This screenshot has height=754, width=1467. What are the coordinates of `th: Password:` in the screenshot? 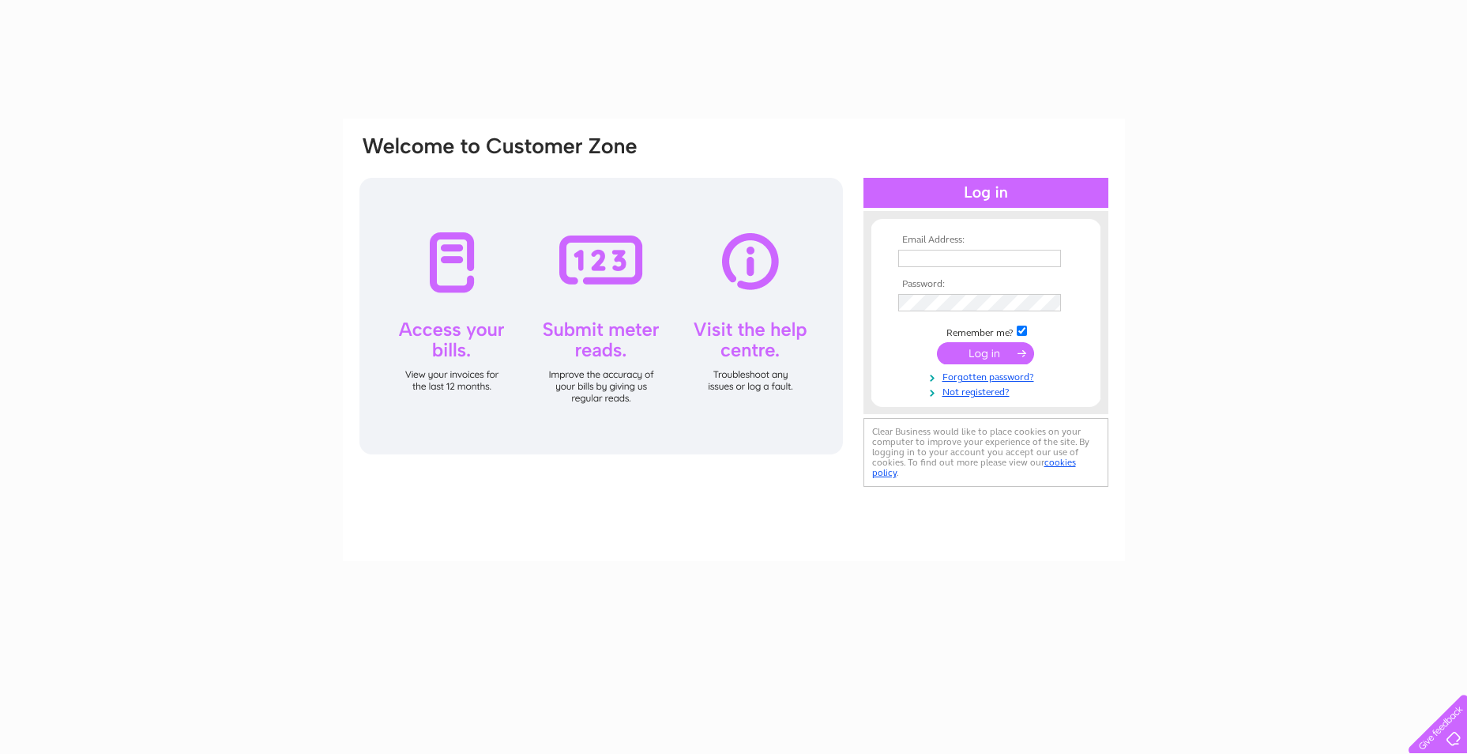 It's located at (986, 284).